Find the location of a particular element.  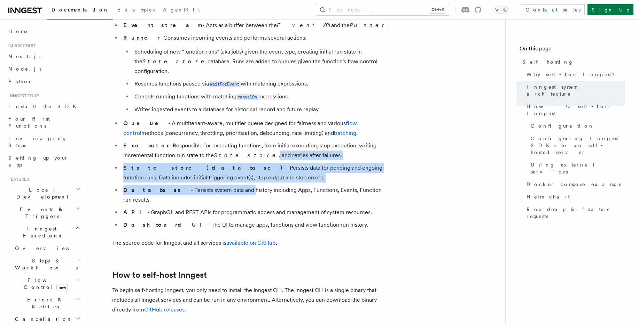

a: waitForEvent is located at coordinates (224, 84).